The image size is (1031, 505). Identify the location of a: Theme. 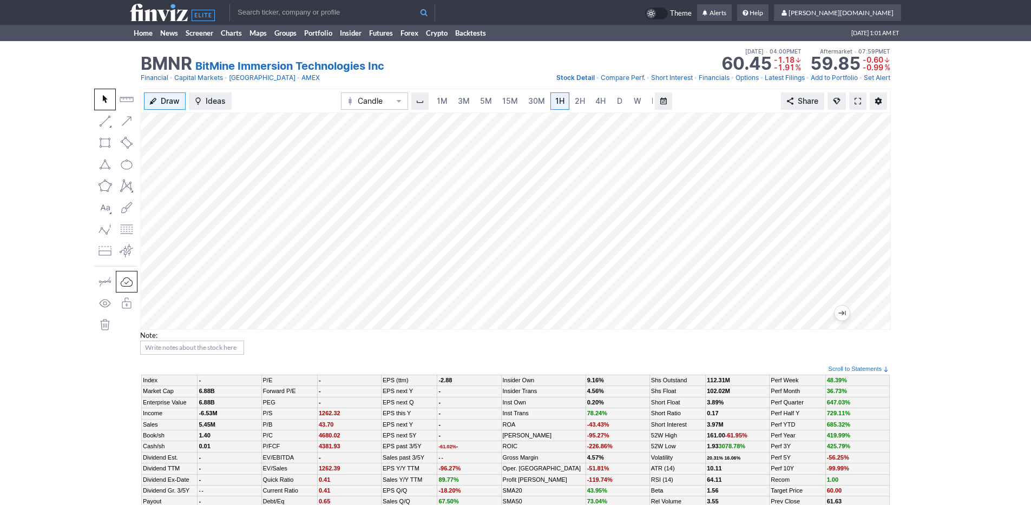
(668, 14).